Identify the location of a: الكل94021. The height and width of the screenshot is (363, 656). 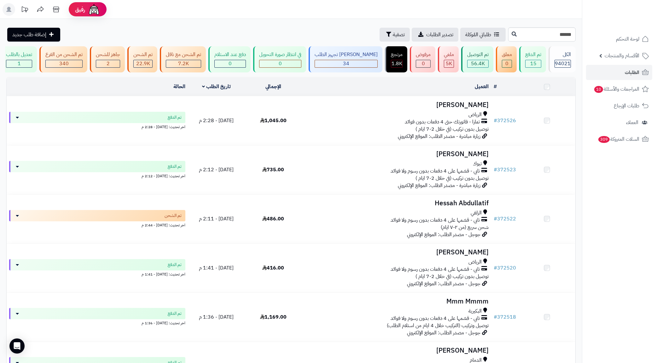
(562, 59).